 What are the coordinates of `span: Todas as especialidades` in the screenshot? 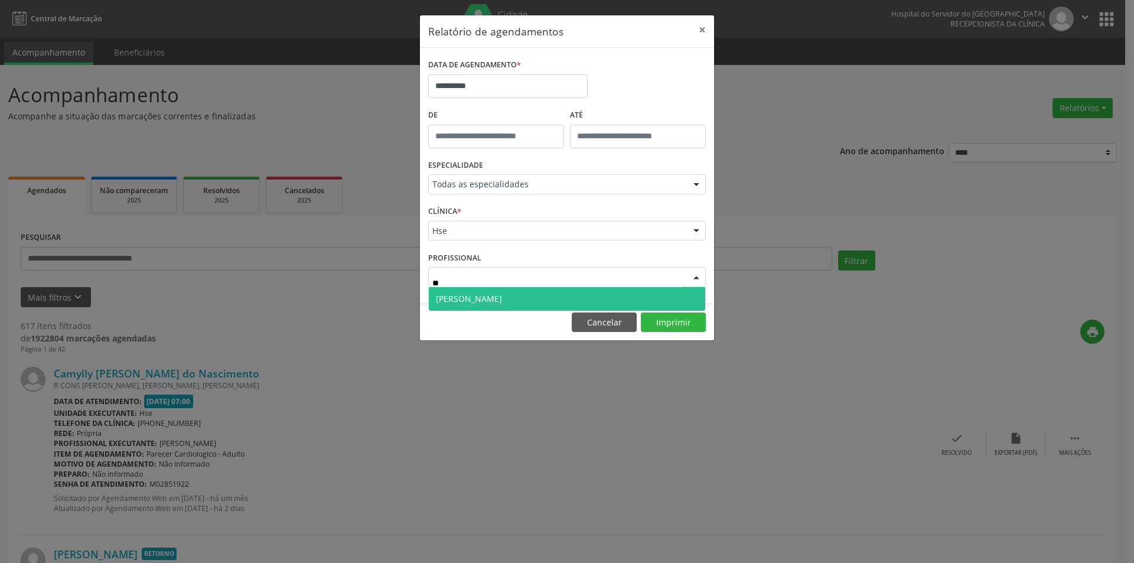 It's located at (557, 184).